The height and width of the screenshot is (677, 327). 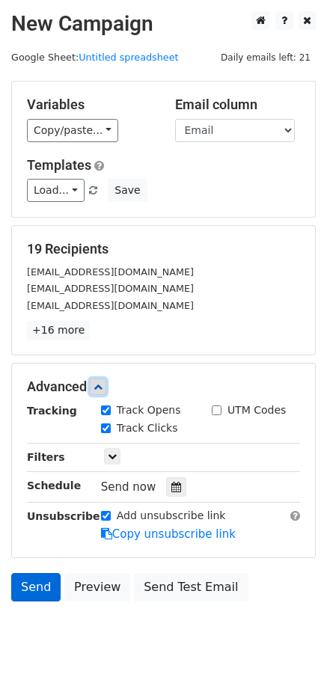 I want to click on a: Load..., so click(x=55, y=190).